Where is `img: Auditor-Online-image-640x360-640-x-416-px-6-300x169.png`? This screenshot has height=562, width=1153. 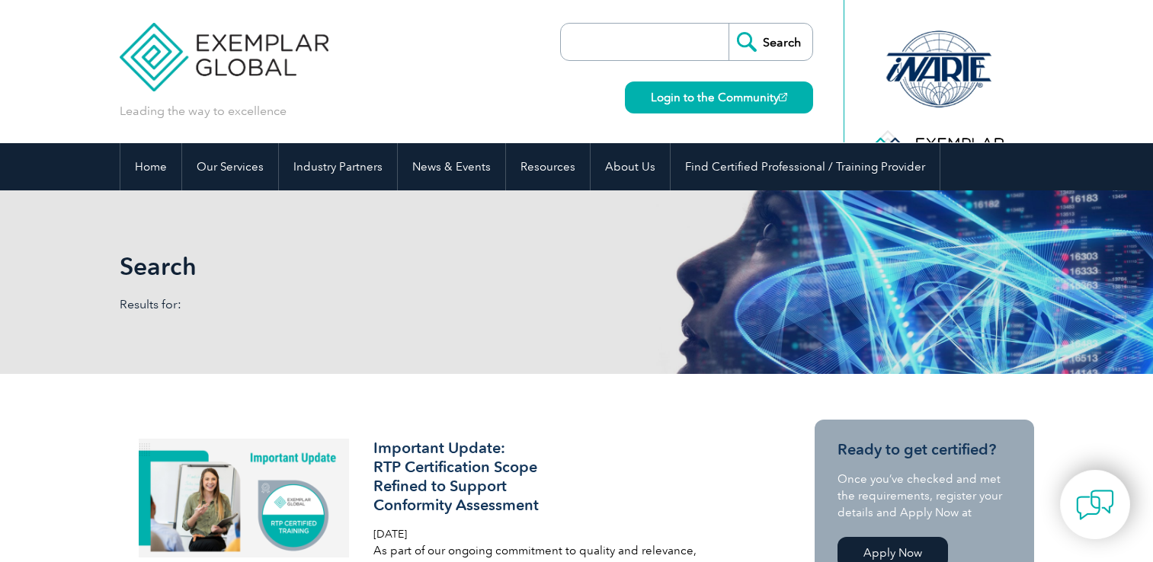
img: Auditor-Online-image-640x360-640-x-416-px-6-300x169.png is located at coordinates (244, 498).